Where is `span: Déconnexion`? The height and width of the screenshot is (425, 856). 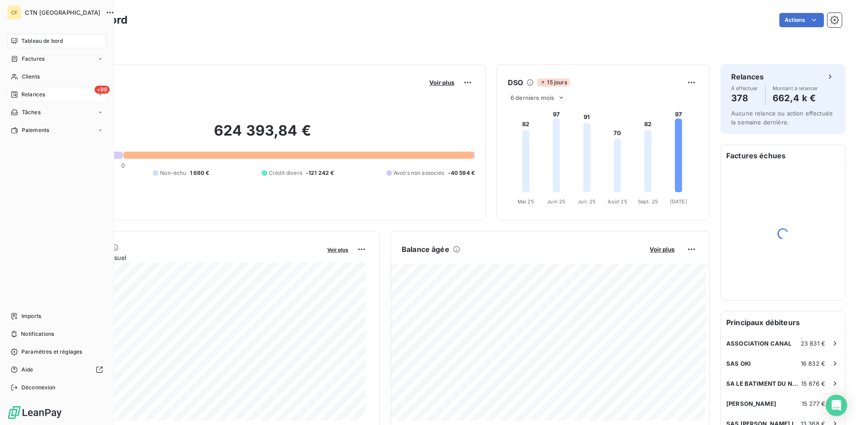 span: Déconnexion is located at coordinates (38, 387).